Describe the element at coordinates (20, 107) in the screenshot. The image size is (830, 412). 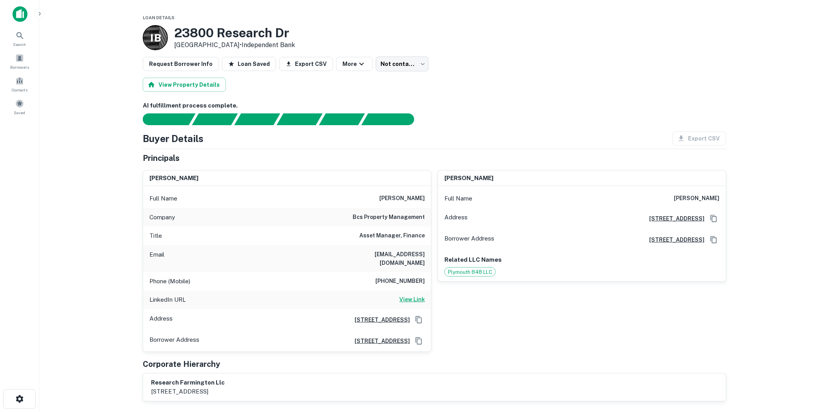
I see `a: Saved` at that location.